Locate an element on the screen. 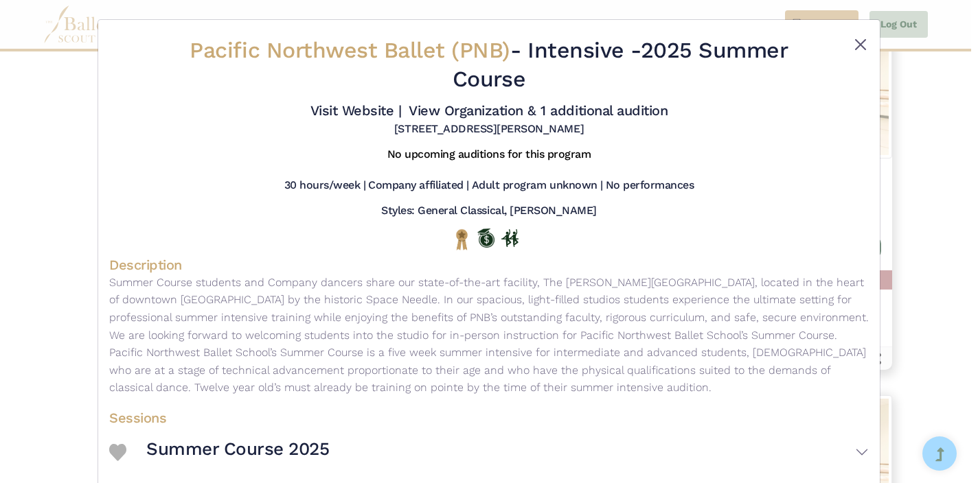 The height and width of the screenshot is (483, 978). img: National is located at coordinates (461, 239).